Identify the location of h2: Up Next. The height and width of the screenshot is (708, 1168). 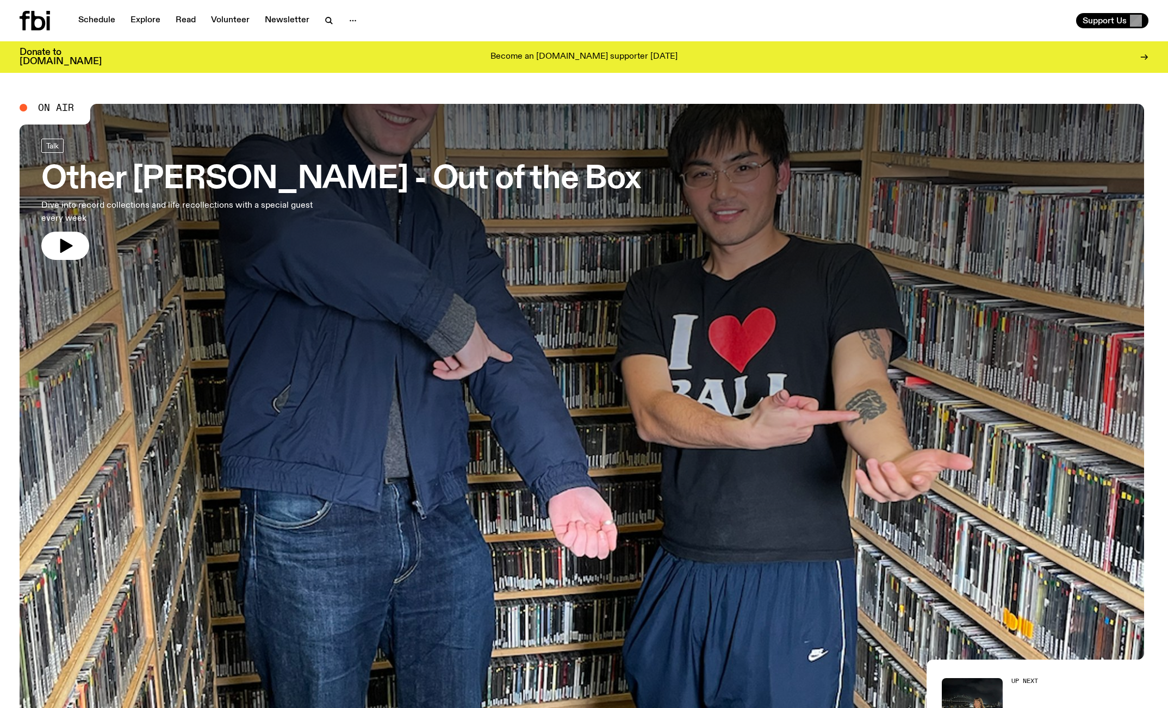
(1078, 681).